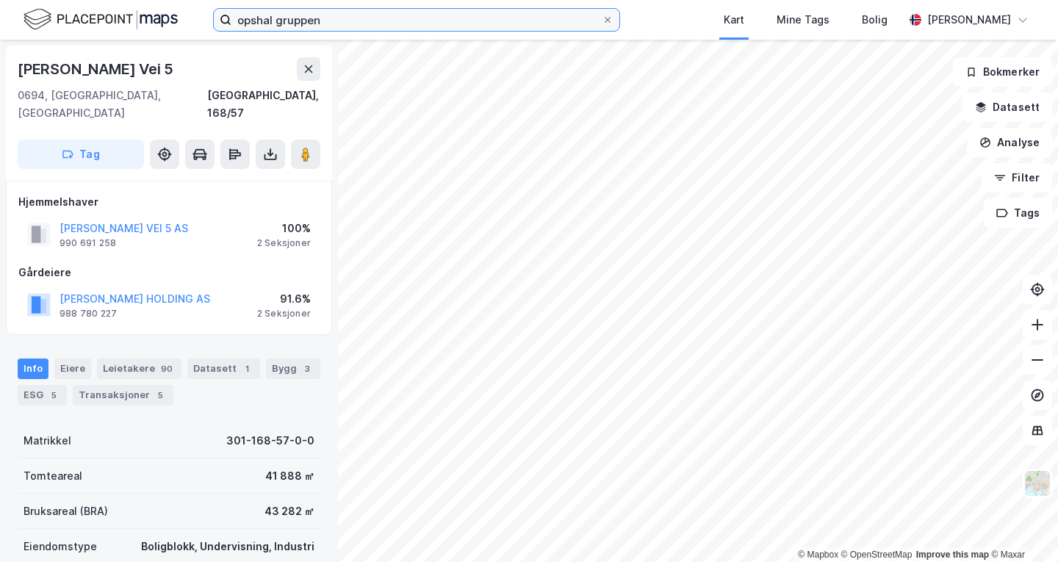  I want to click on button: Datasett, so click(1007, 107).